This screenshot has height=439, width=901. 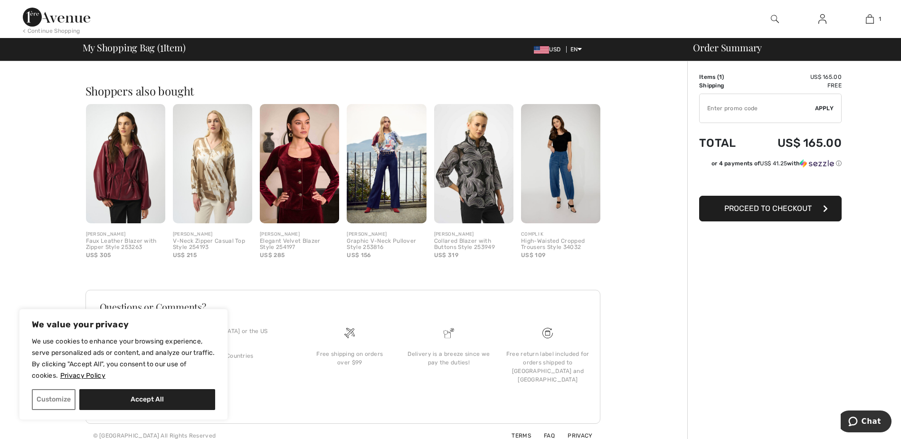 What do you see at coordinates (533, 255) in the screenshot?
I see `span: US$ 109` at bounding box center [533, 255].